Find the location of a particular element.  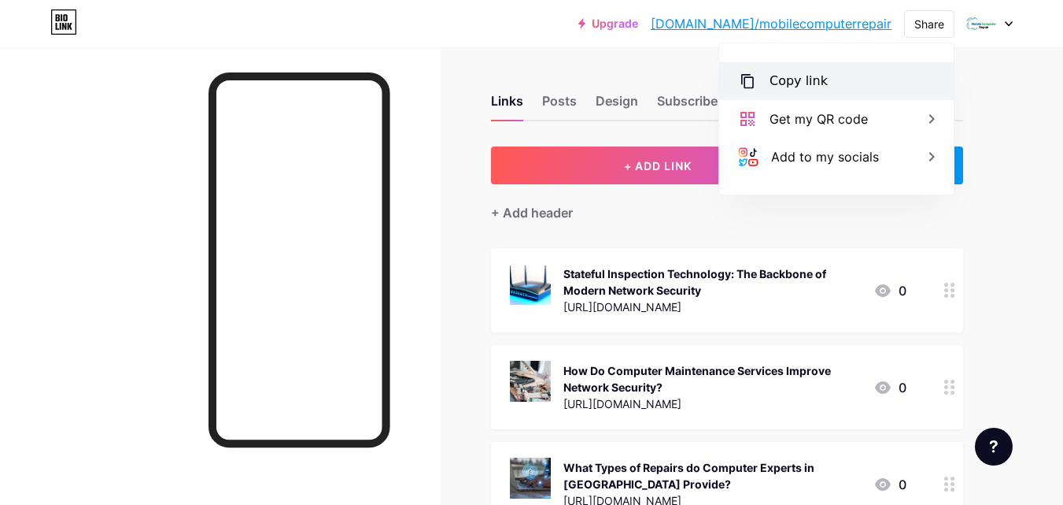

span: + ADD LINK is located at coordinates (658, 165).